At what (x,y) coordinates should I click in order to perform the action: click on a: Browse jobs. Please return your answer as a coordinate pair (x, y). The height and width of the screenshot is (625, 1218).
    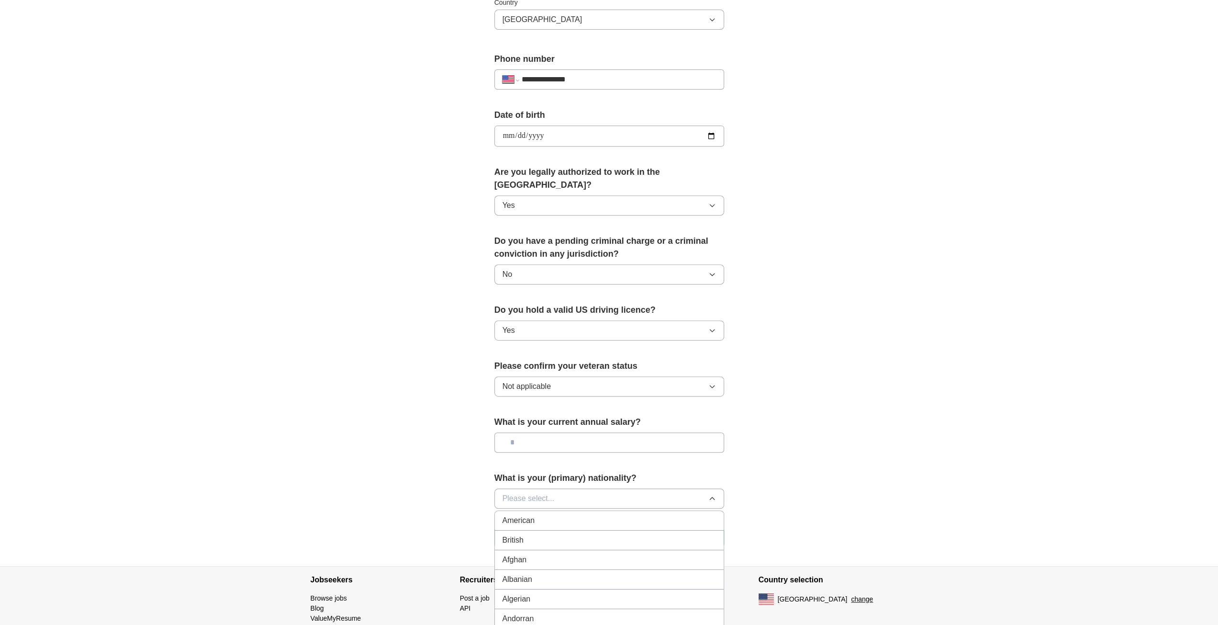
    Looking at the image, I should click on (329, 598).